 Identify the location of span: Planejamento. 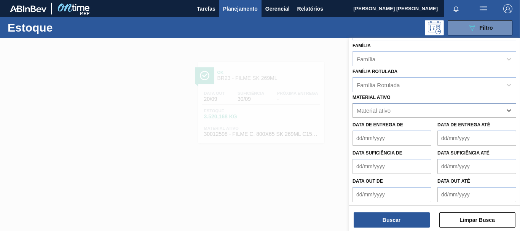
(240, 9).